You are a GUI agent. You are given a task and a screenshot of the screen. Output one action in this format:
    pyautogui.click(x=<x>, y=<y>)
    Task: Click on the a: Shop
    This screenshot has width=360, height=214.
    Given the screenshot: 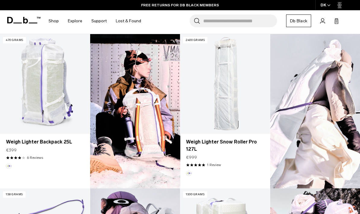 What is the action you would take?
    pyautogui.click(x=54, y=21)
    